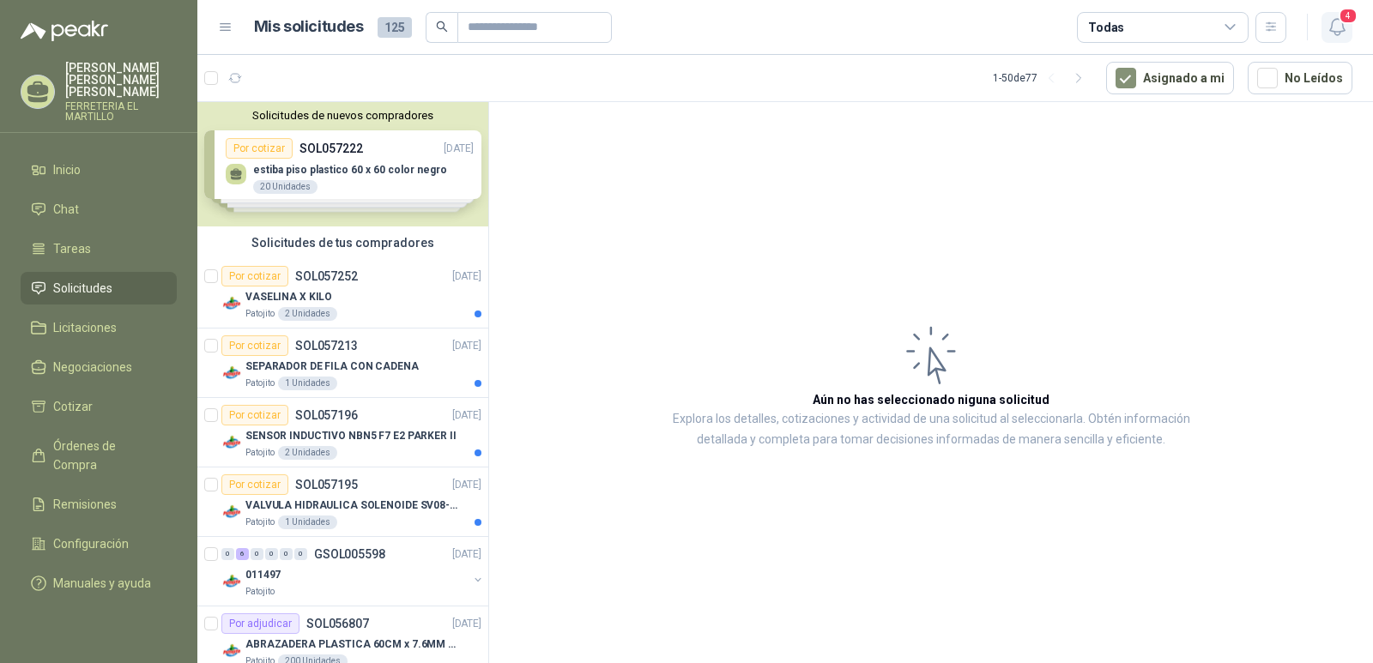 This screenshot has width=1373, height=663. What do you see at coordinates (342, 115) in the screenshot?
I see `button: Solicitudes de nuevos compradores` at bounding box center [342, 115].